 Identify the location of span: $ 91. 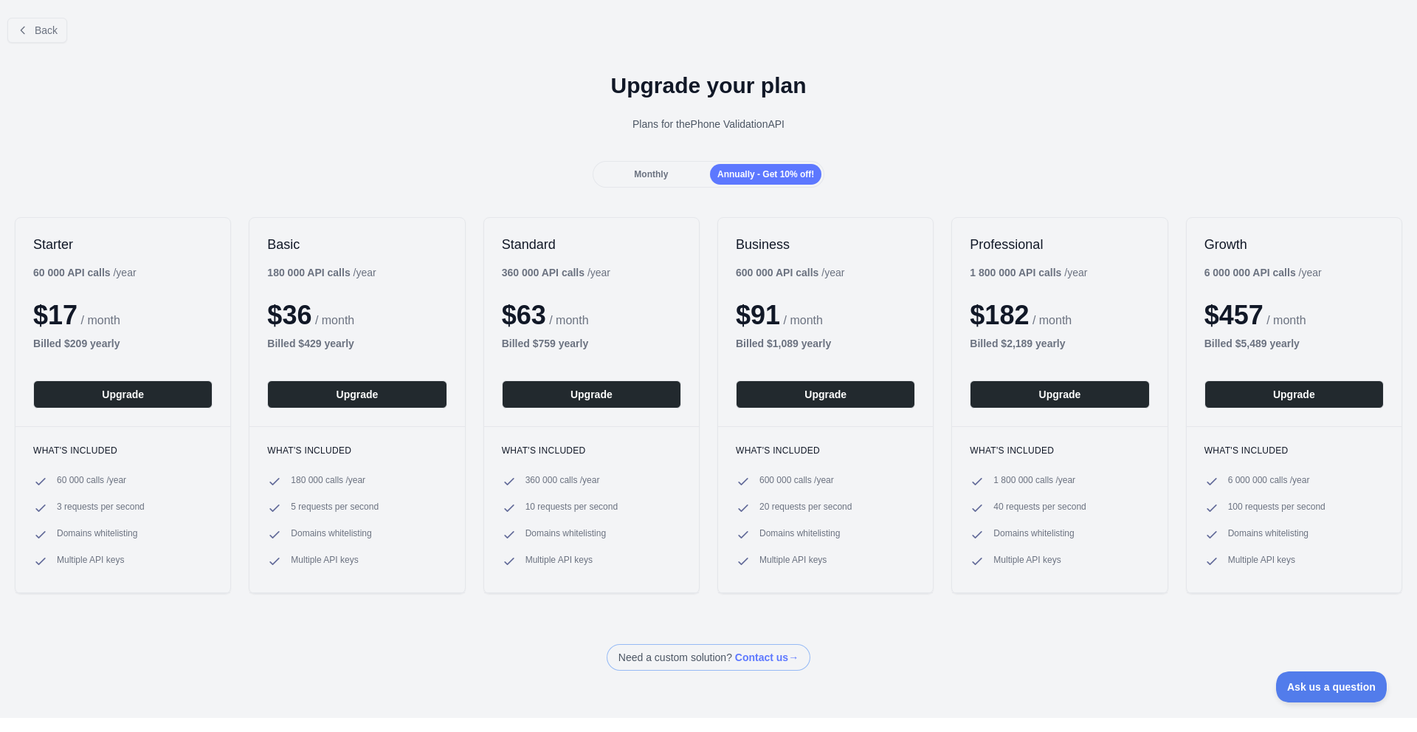
(758, 315).